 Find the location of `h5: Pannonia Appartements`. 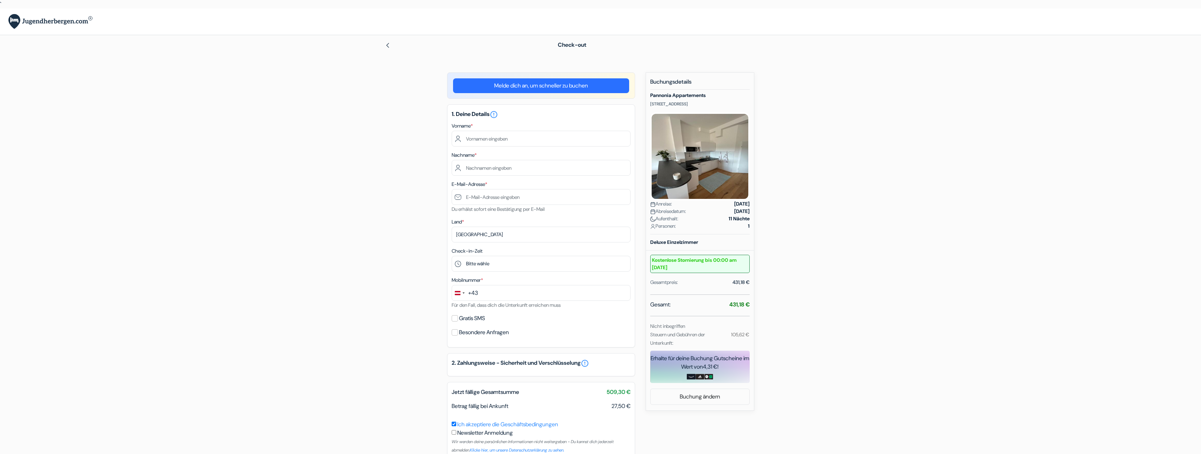

h5: Pannonia Appartements is located at coordinates (700, 95).